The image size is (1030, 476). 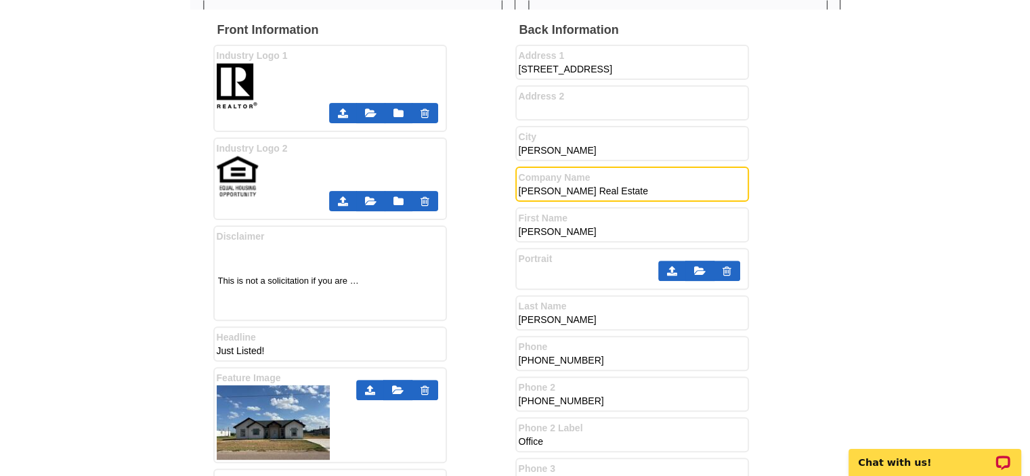 What do you see at coordinates (330, 337) in the screenshot?
I see `label: Headline` at bounding box center [330, 337].